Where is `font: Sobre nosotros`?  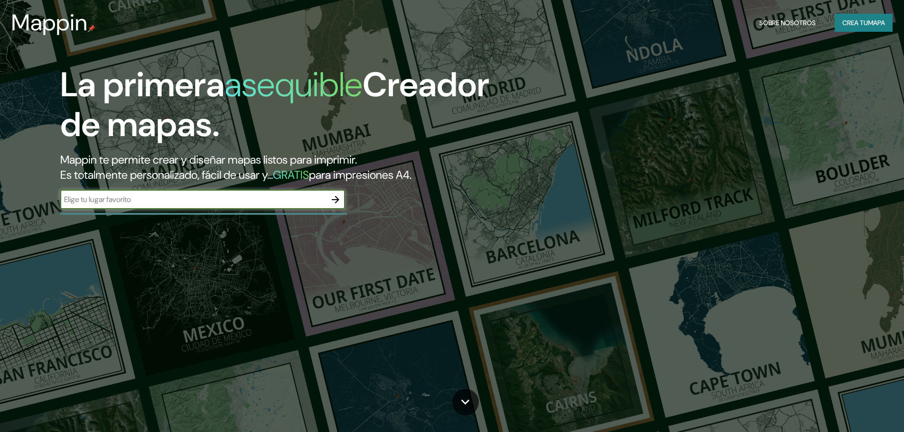
font: Sobre nosotros is located at coordinates (787, 23).